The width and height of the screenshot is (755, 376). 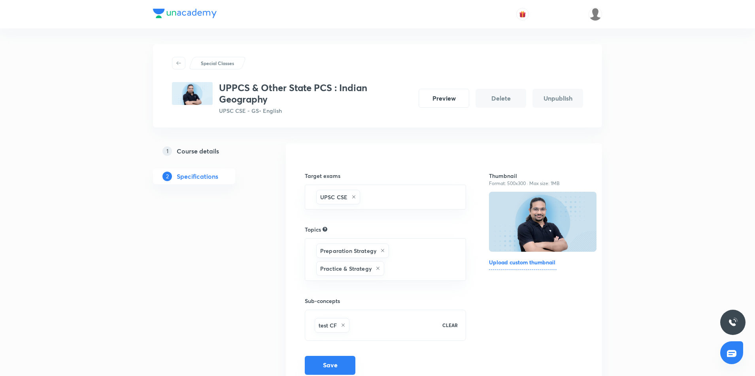 I want to click on h6: Practice & Strategy, so click(x=346, y=269).